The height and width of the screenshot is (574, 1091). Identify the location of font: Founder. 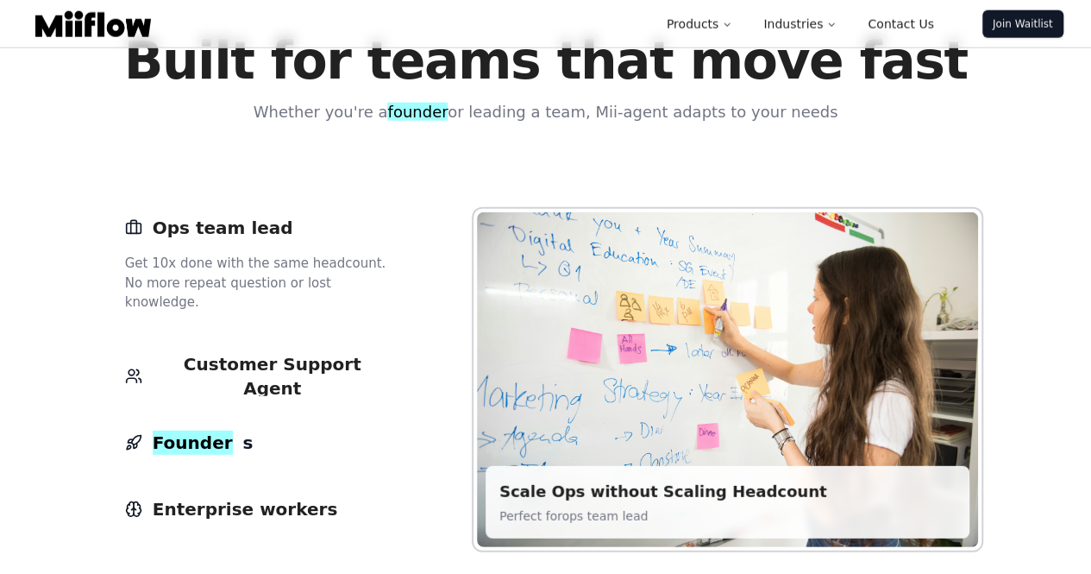
(192, 443).